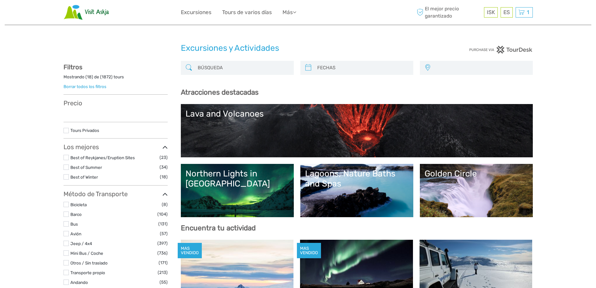  Describe the element at coordinates (298, 48) in the screenshot. I see `h1: Excursiones y Actividades` at that location.